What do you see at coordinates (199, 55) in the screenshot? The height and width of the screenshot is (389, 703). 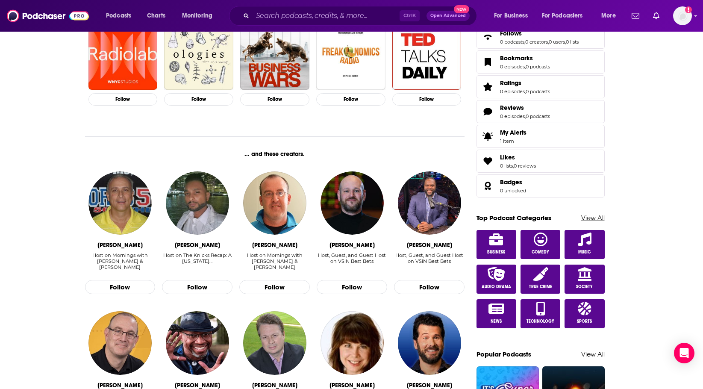 I see `a: Ologies with Alie Ward` at bounding box center [199, 55].